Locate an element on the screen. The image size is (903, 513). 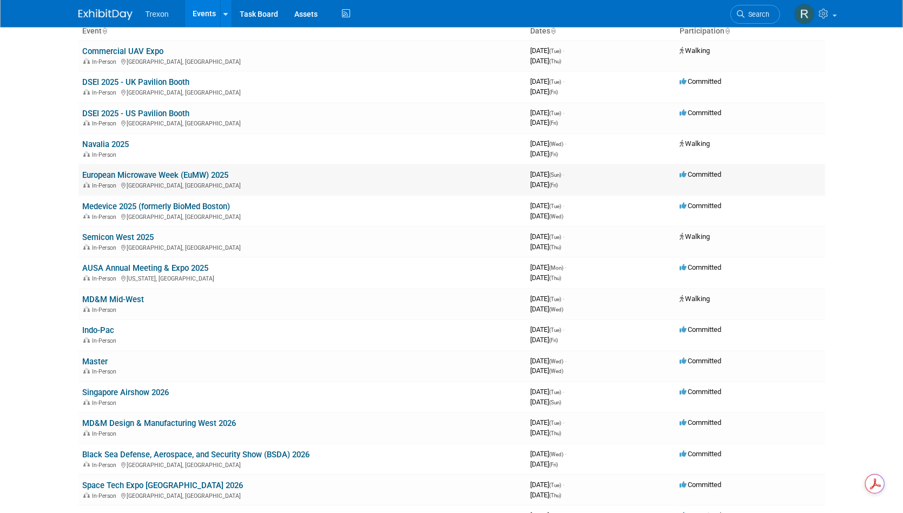
span: (Mon) is located at coordinates (557, 268).